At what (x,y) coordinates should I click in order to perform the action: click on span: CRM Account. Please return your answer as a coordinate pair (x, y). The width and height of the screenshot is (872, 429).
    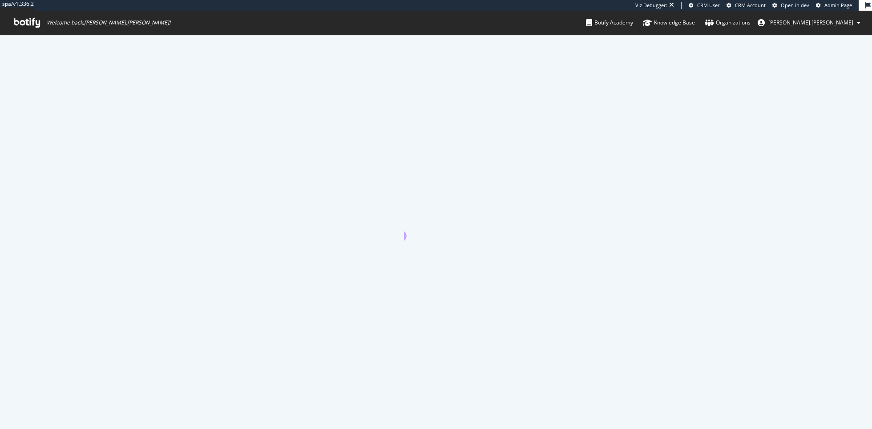
    Looking at the image, I should click on (750, 5).